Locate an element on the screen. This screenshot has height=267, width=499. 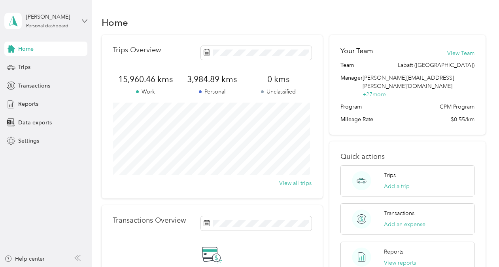
div: Personal dashboard is located at coordinates (47, 26).